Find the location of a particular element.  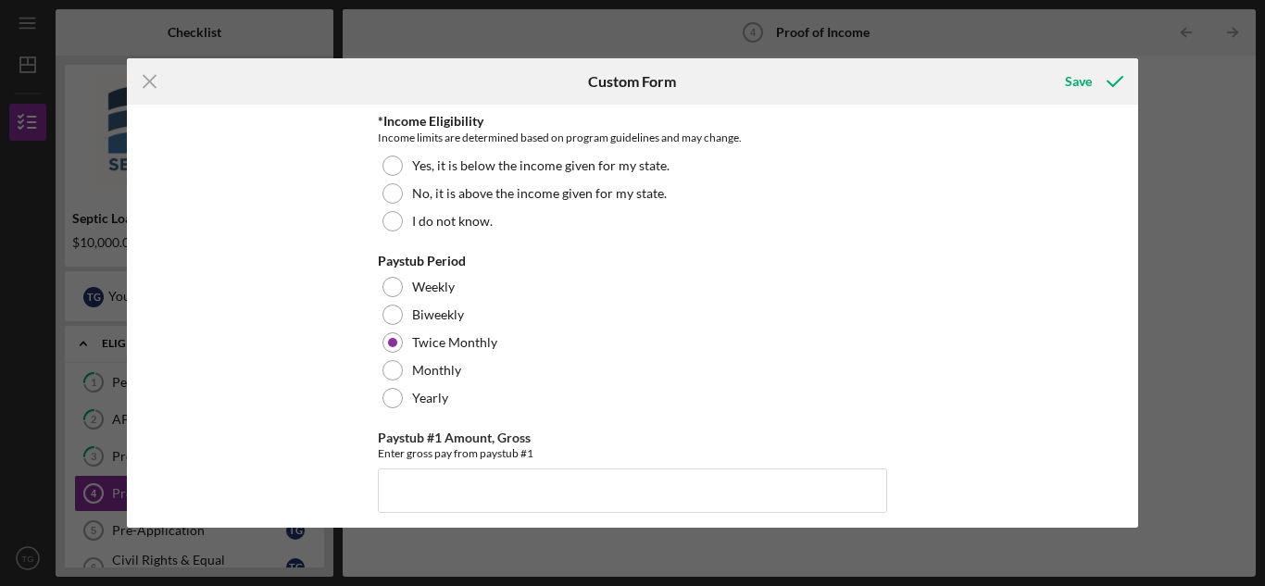

div: Enter gross pay from paystub #1 is located at coordinates (633, 453).